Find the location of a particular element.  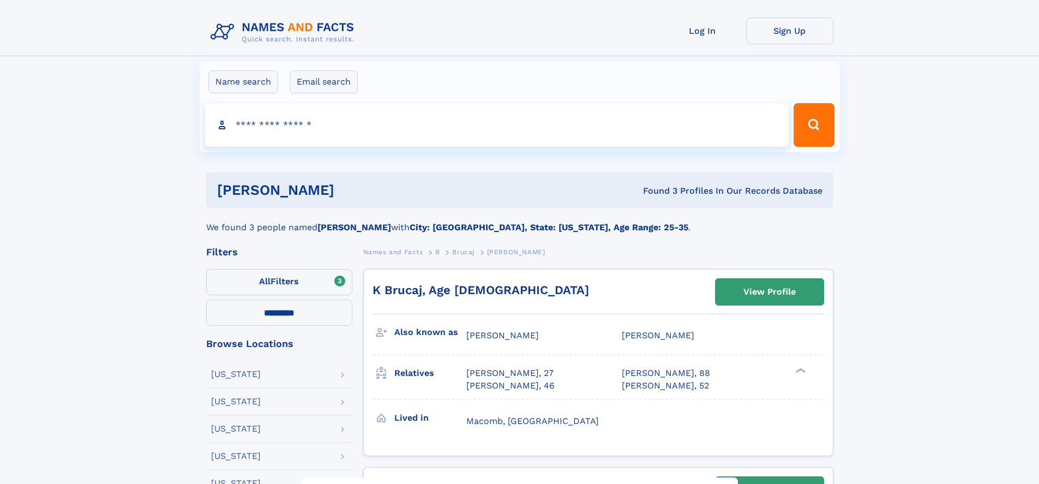

h3: Lived in is located at coordinates (430, 418).